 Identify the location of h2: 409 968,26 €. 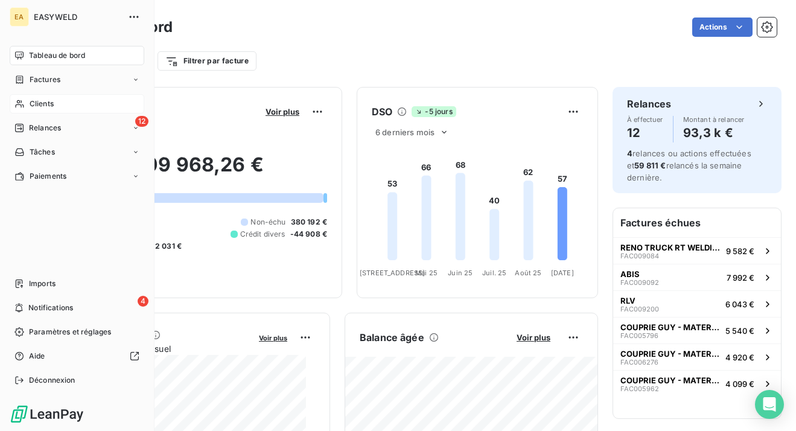
(197, 171).